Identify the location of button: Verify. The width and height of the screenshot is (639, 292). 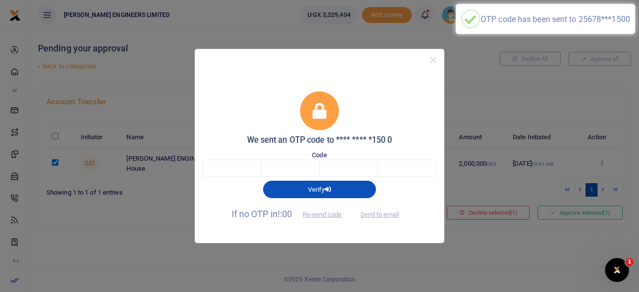
(320, 189).